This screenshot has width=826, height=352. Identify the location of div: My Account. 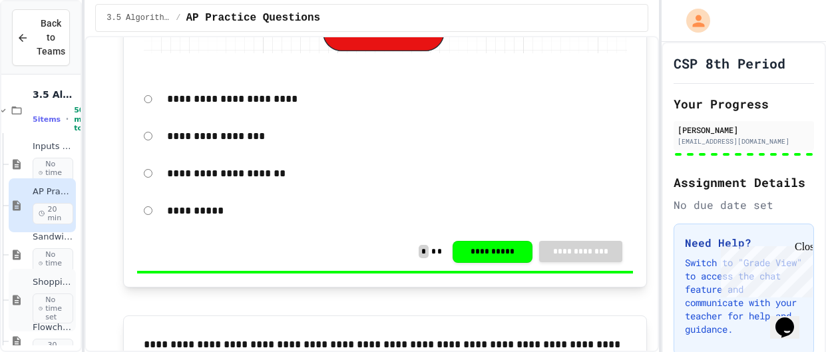
(693, 21).